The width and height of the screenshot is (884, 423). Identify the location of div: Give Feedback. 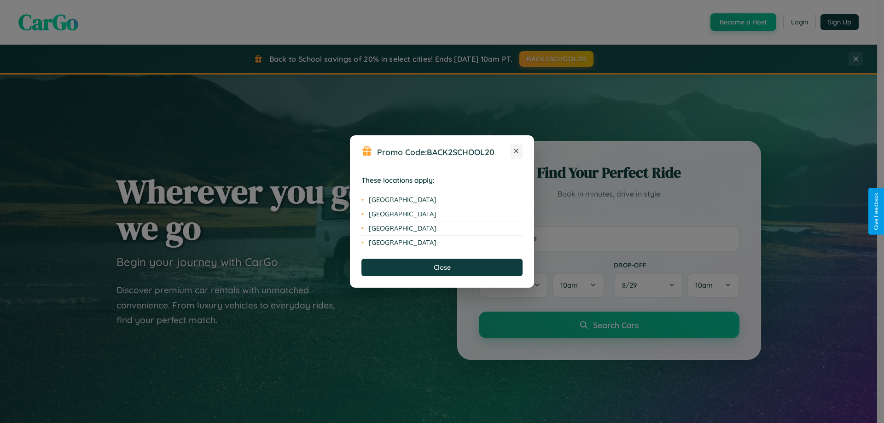
(876, 211).